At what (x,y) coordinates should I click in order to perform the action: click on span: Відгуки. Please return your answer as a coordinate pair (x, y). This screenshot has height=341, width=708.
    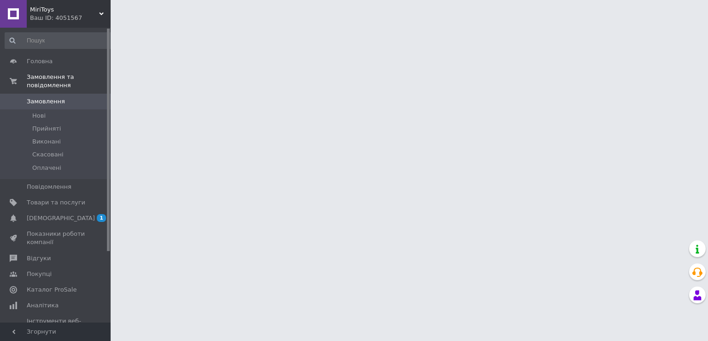
    Looking at the image, I should click on (39, 258).